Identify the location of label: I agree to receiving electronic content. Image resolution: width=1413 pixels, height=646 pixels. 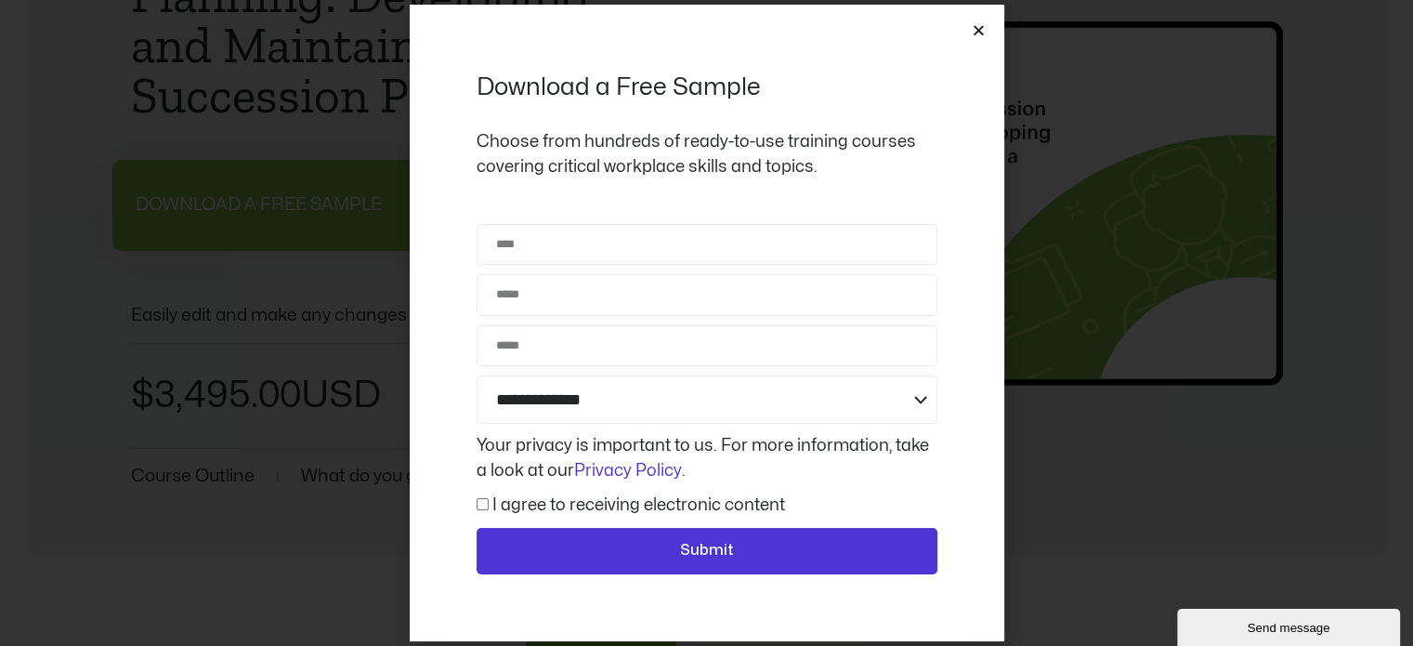
(638, 504).